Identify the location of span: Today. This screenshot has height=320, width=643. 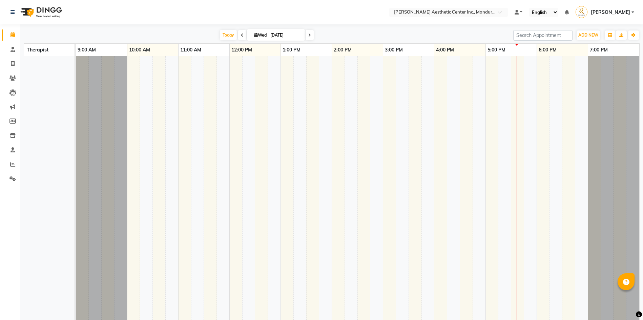
(228, 35).